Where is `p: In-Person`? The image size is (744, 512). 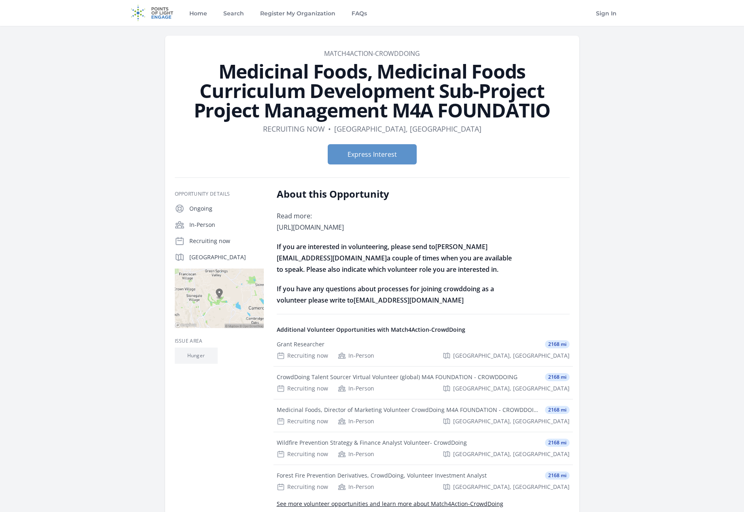 p: In-Person is located at coordinates (227, 225).